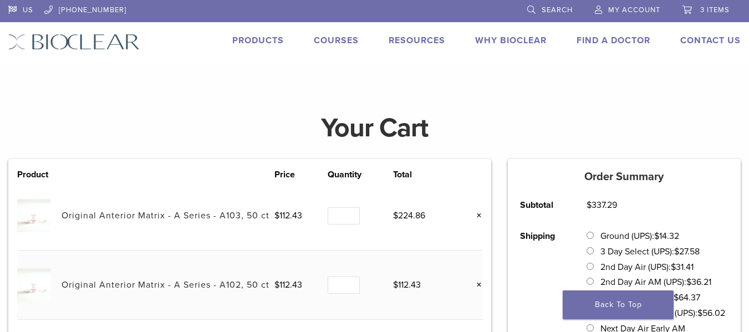  Describe the element at coordinates (557, 10) in the screenshot. I see `span: Search` at that location.